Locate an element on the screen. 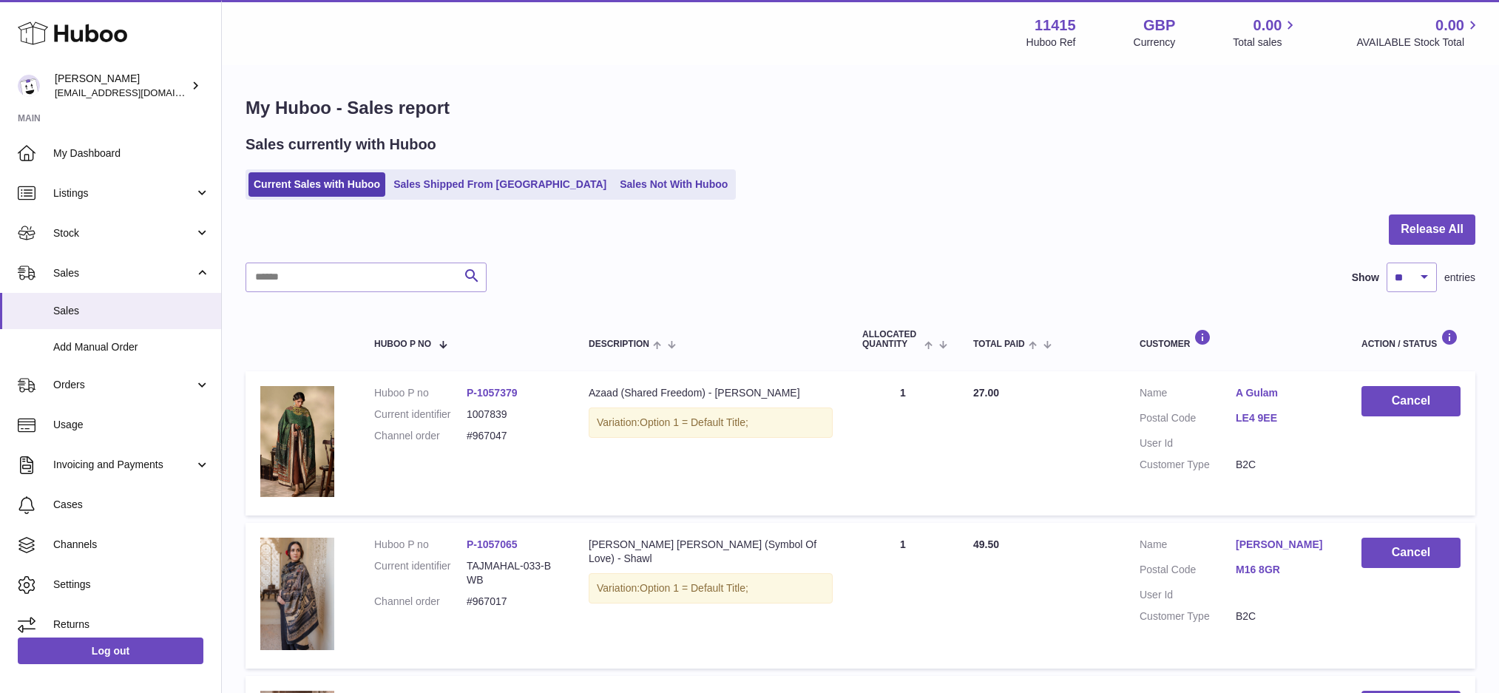  a: 0.00 AVAILABLE Stock Total is located at coordinates (1418, 33).